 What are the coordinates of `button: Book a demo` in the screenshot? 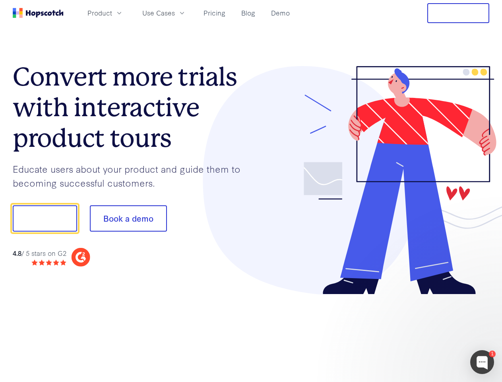 It's located at (128, 218).